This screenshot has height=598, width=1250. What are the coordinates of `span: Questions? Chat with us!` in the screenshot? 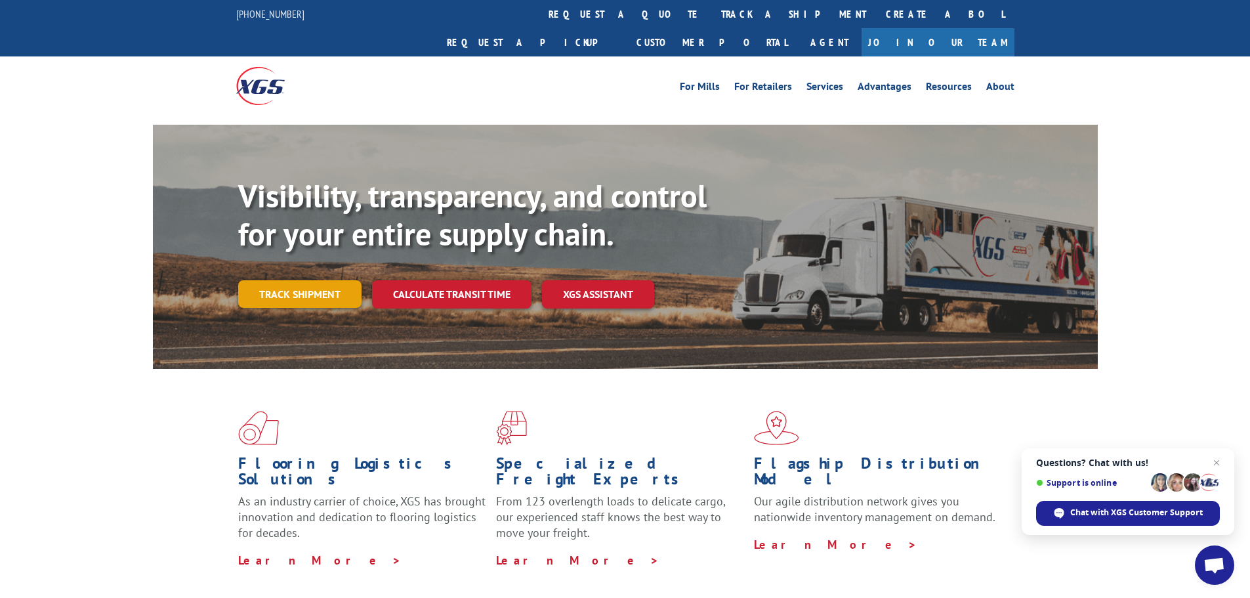 It's located at (1128, 463).